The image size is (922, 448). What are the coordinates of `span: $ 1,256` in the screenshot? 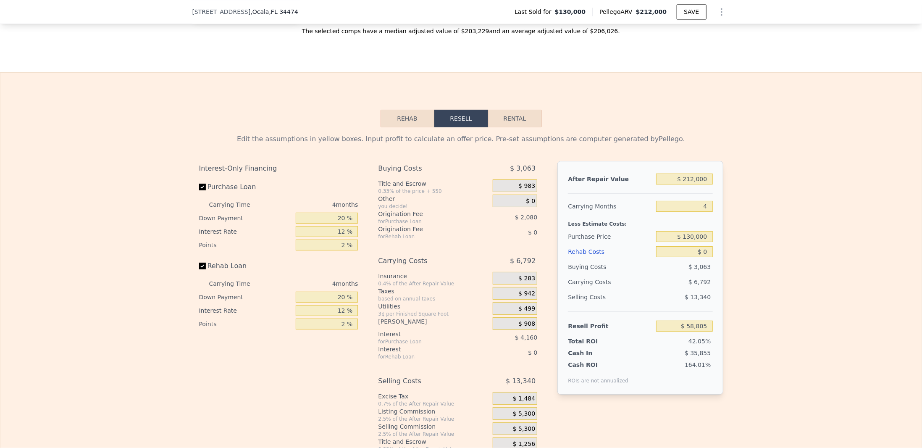 It's located at (524, 444).